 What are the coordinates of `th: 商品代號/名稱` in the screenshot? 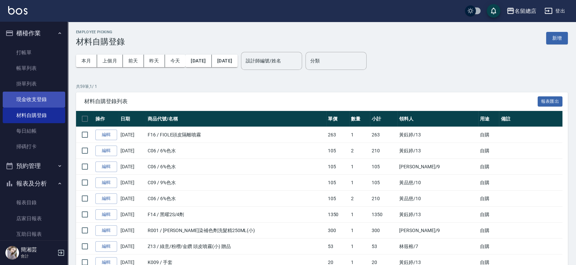 It's located at (236, 119).